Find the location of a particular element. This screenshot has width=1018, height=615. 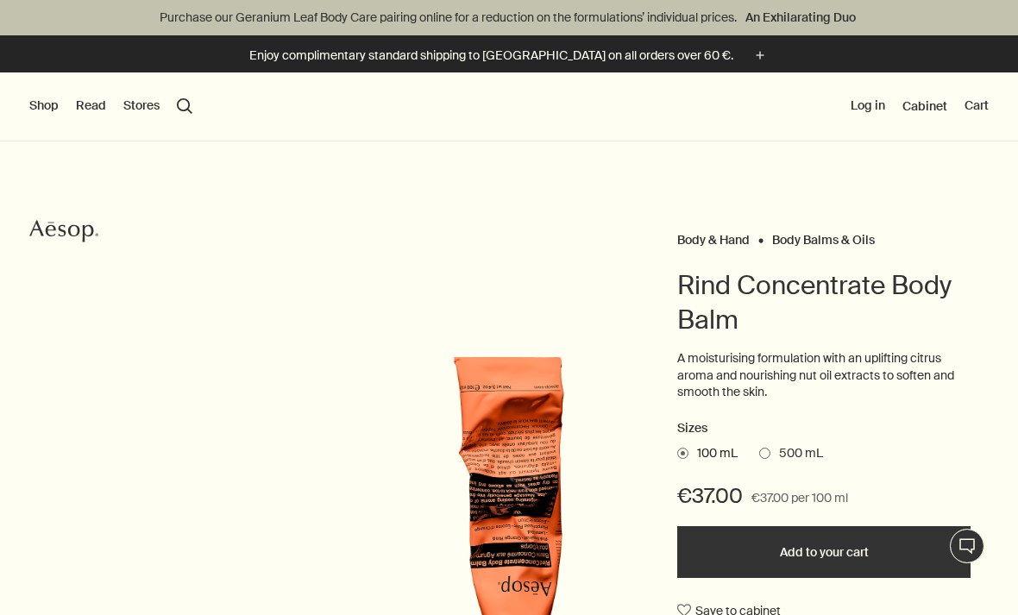

button: Add to your cart - €37.00 is located at coordinates (824, 552).